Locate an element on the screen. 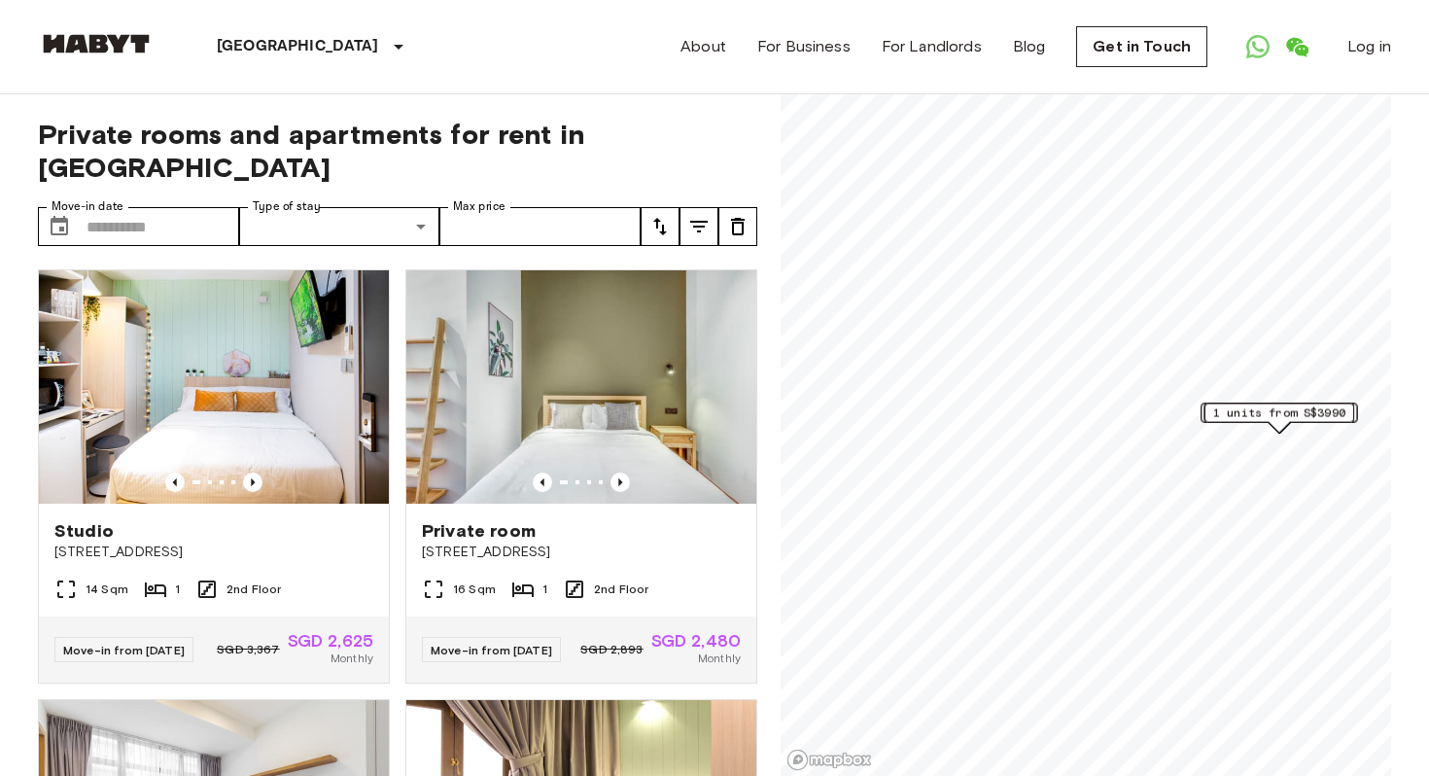 The image size is (1429, 776). span: 16 Sqm is located at coordinates (474, 589).